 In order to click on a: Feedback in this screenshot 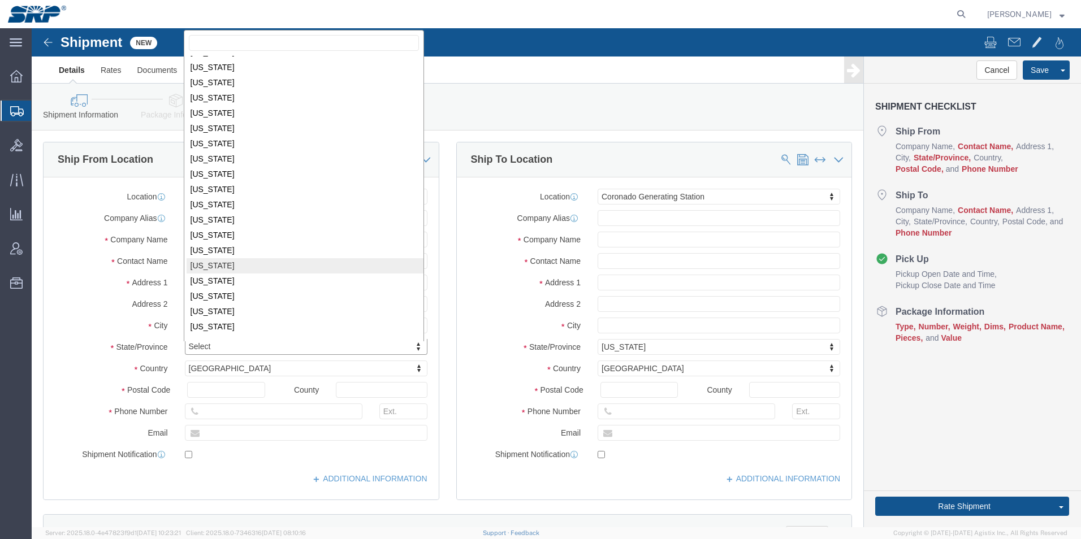, I will do `click(525, 533)`.